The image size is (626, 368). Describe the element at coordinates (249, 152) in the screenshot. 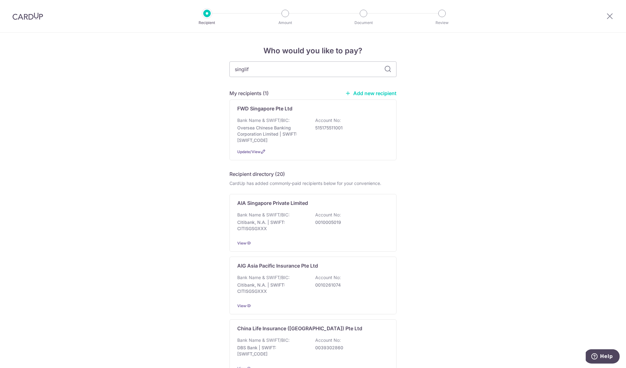

I see `span: Update/View` at that location.